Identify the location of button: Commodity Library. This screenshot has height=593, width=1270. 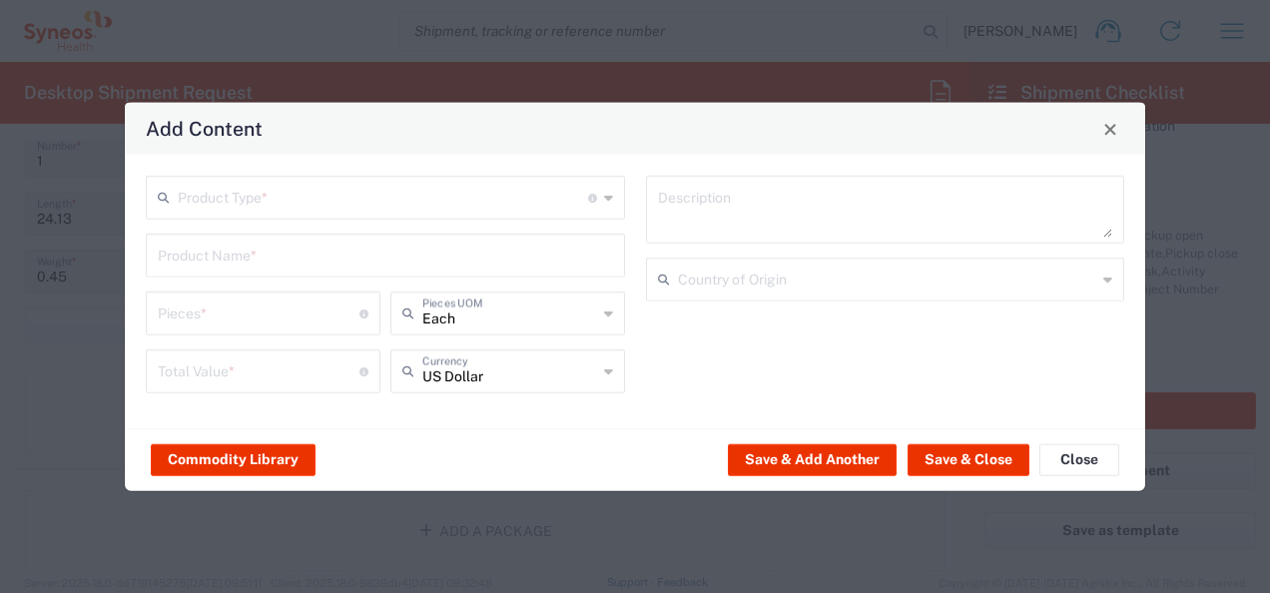
(233, 459).